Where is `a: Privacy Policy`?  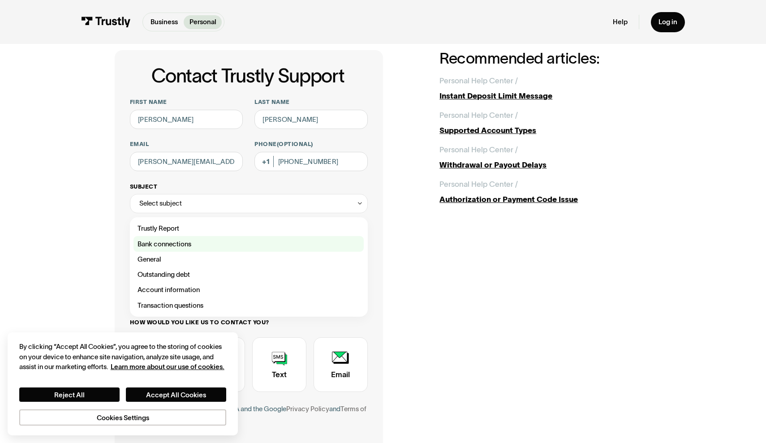 a: Privacy Policy is located at coordinates (308, 409).